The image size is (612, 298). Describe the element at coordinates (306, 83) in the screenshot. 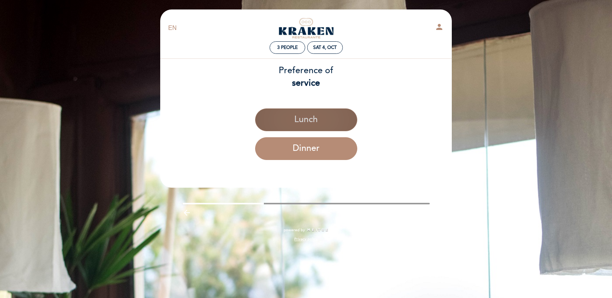

I see `b: service` at that location.